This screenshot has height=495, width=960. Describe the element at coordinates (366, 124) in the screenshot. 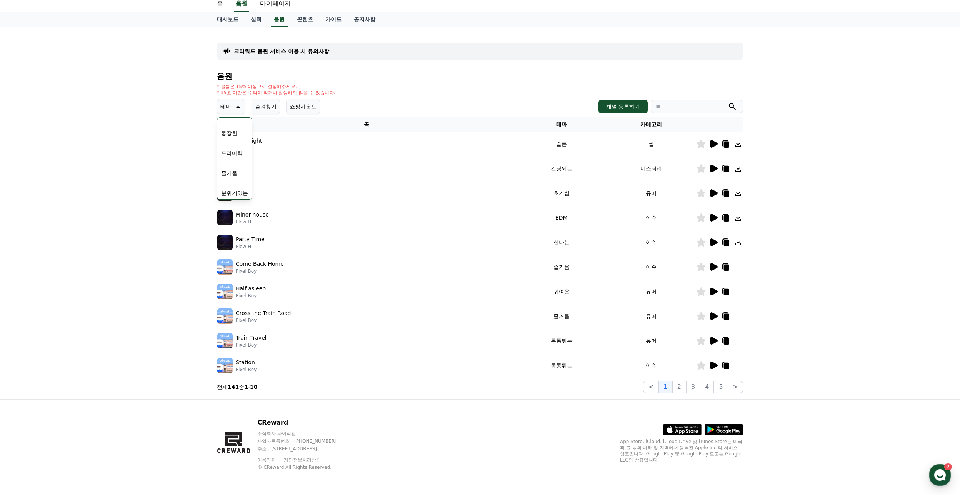

I see `th: 곡` at that location.